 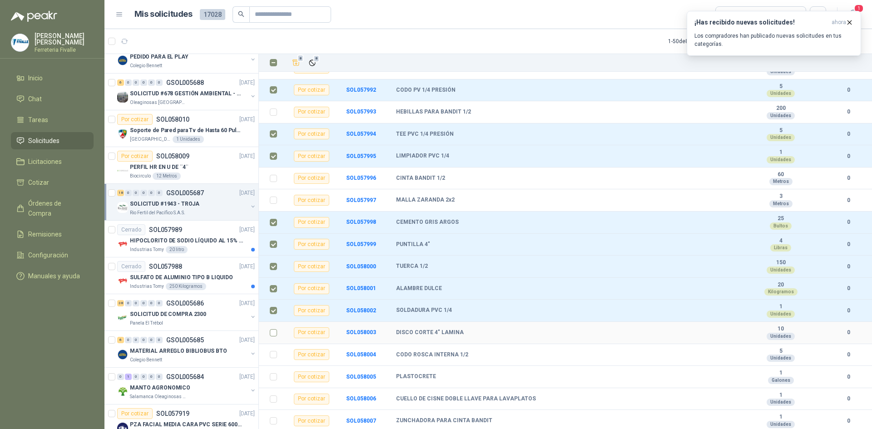 What do you see at coordinates (361, 200) in the screenshot?
I see `b: SOL057997` at bounding box center [361, 200].